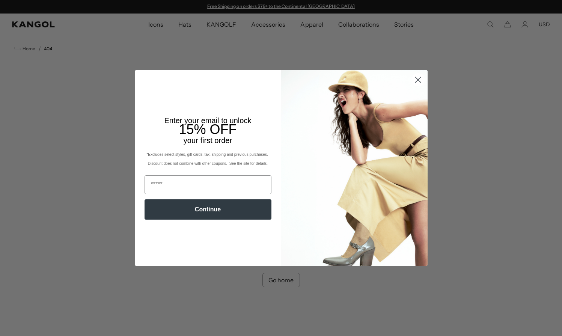 The width and height of the screenshot is (562, 336). What do you see at coordinates (208, 129) in the screenshot?
I see `span: 15% OFF` at bounding box center [208, 129].